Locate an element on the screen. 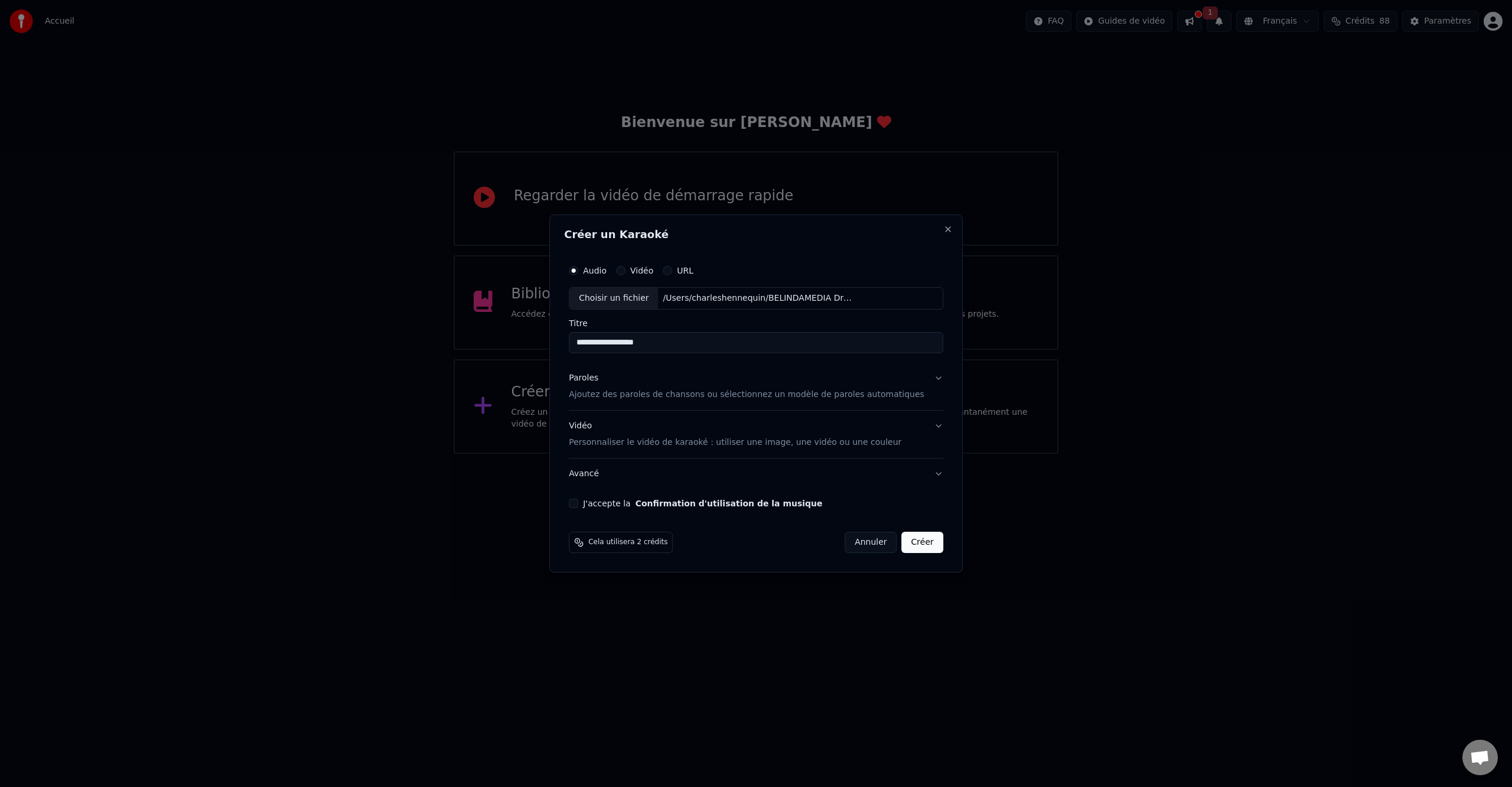  button: Avancé is located at coordinates (756, 473).